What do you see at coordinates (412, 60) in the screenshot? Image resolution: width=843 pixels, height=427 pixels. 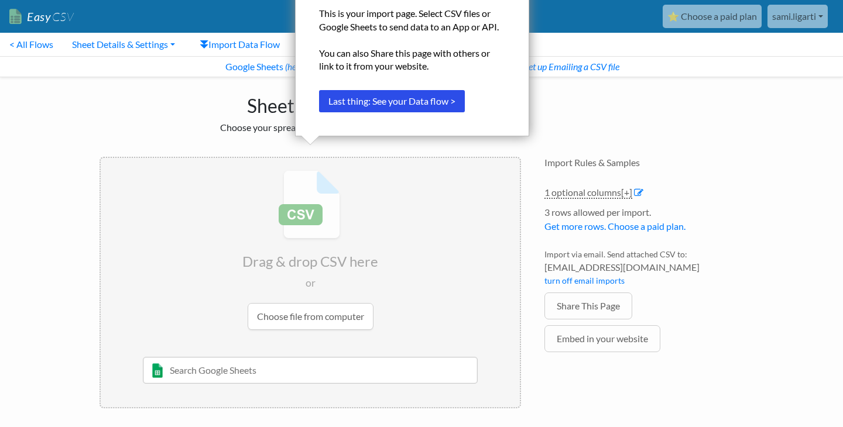 I see `p: You can also Share this page with others or link to it from your website.` at bounding box center [412, 60].